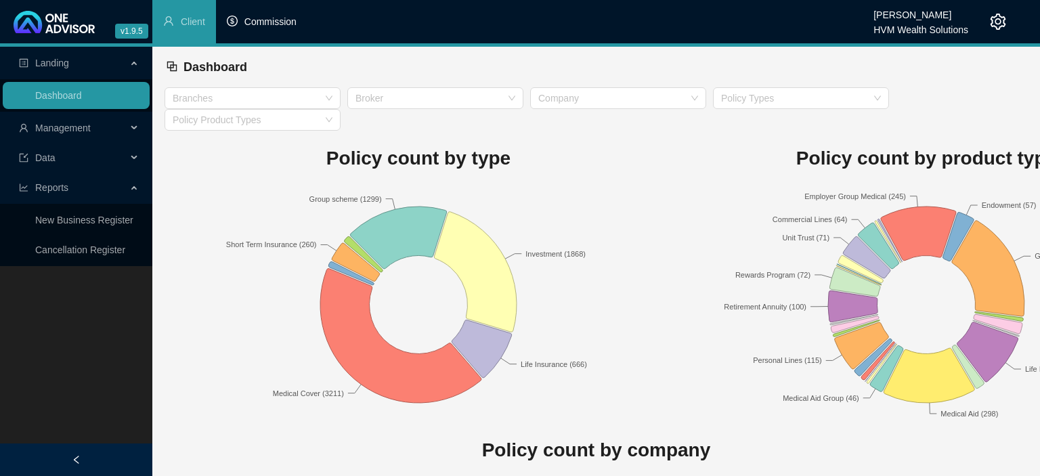 Image resolution: width=1040 pixels, height=476 pixels. I want to click on text: Commercial Lines (64), so click(810, 219).